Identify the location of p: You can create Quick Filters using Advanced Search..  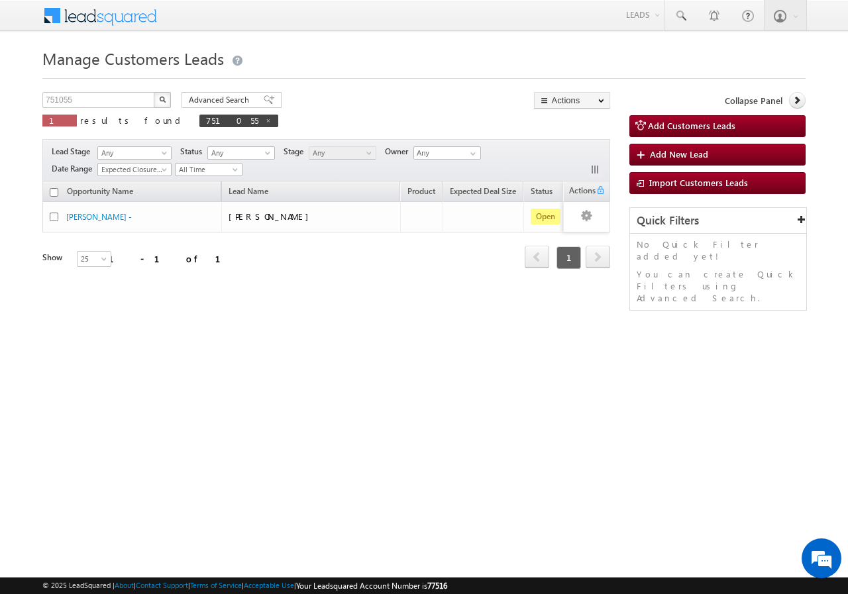
(718, 286).